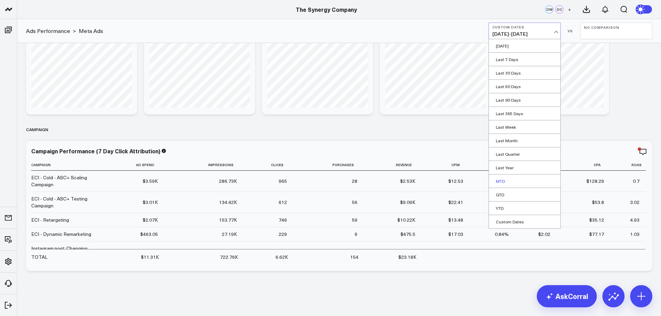 The image size is (661, 316). Describe the element at coordinates (502, 234) in the screenshot. I see `div: 0.84%` at that location.